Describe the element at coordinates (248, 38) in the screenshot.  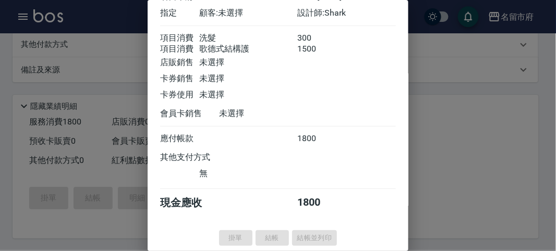
I see `div: 洗髮` at that location.